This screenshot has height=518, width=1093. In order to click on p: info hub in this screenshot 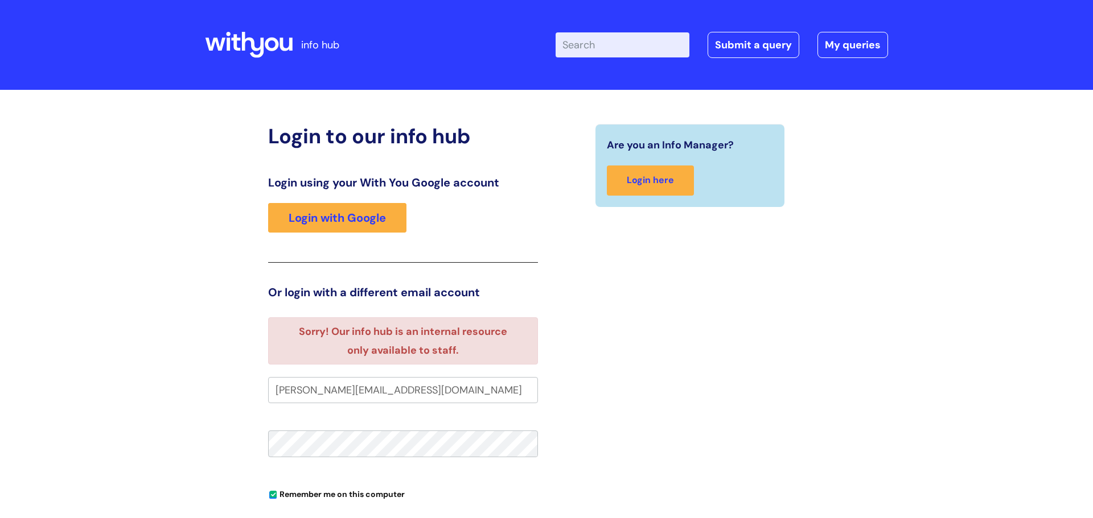, I will do `click(320, 45)`.